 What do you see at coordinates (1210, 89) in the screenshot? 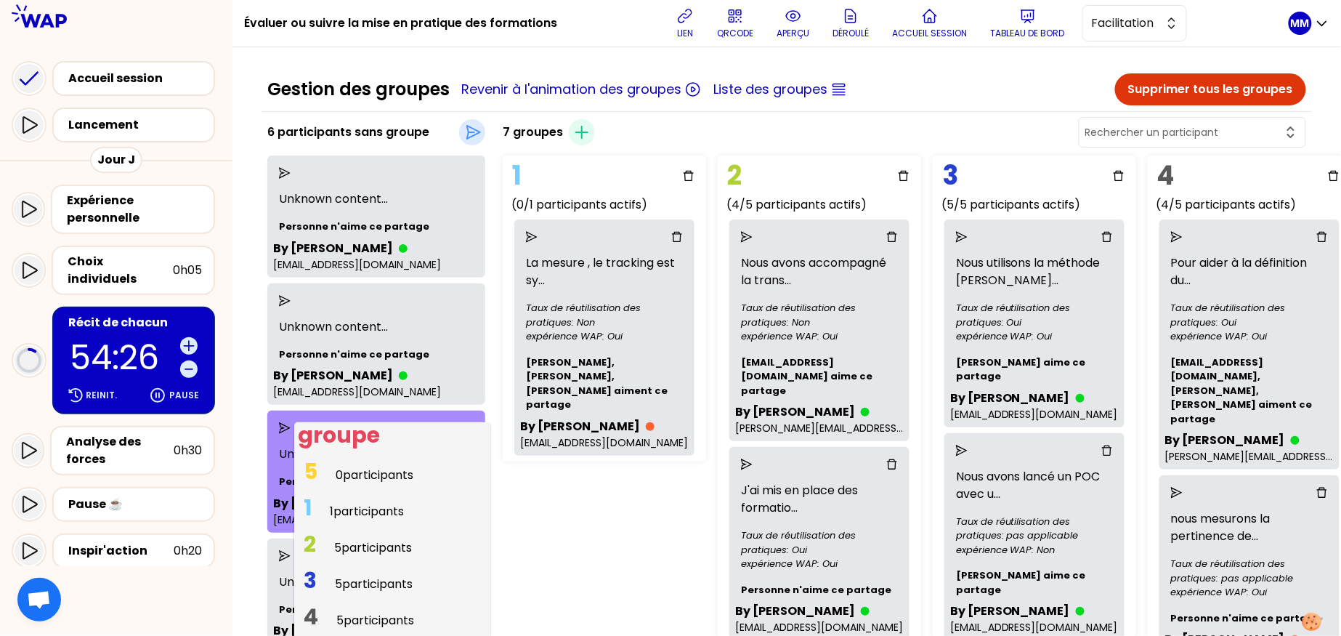
I see `button: Supprimer tous les groupes` at bounding box center [1210, 89].